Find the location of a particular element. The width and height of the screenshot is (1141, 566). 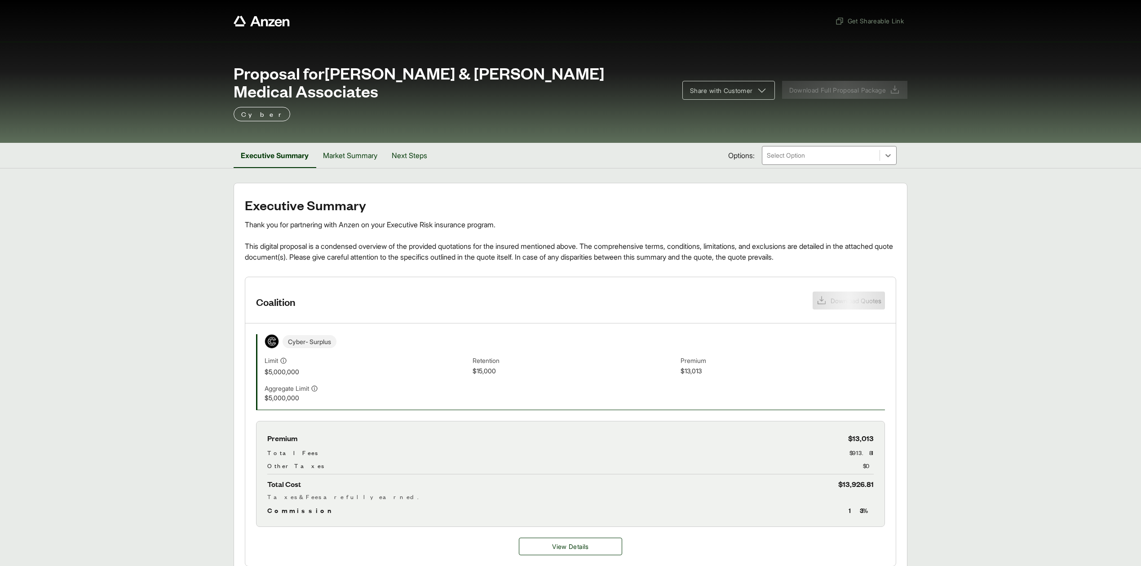

img: Coalition is located at coordinates (272, 341).